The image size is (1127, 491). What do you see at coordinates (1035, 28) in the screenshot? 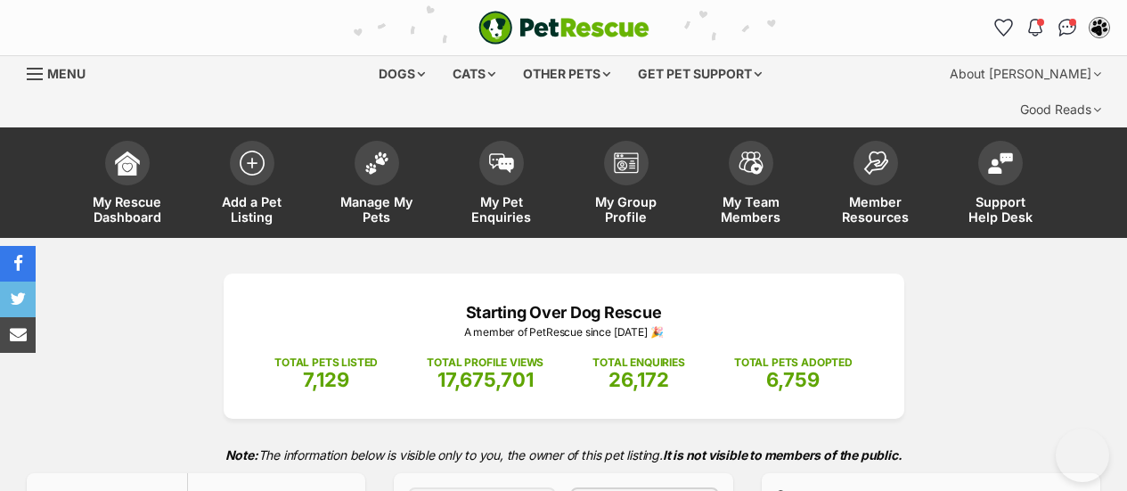
I see `button: Notifications` at bounding box center [1035, 28].